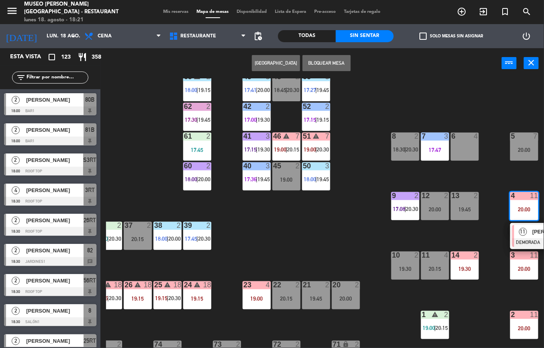  Describe the element at coordinates (243, 77) in the screenshot. I see `div: 43` at that location.